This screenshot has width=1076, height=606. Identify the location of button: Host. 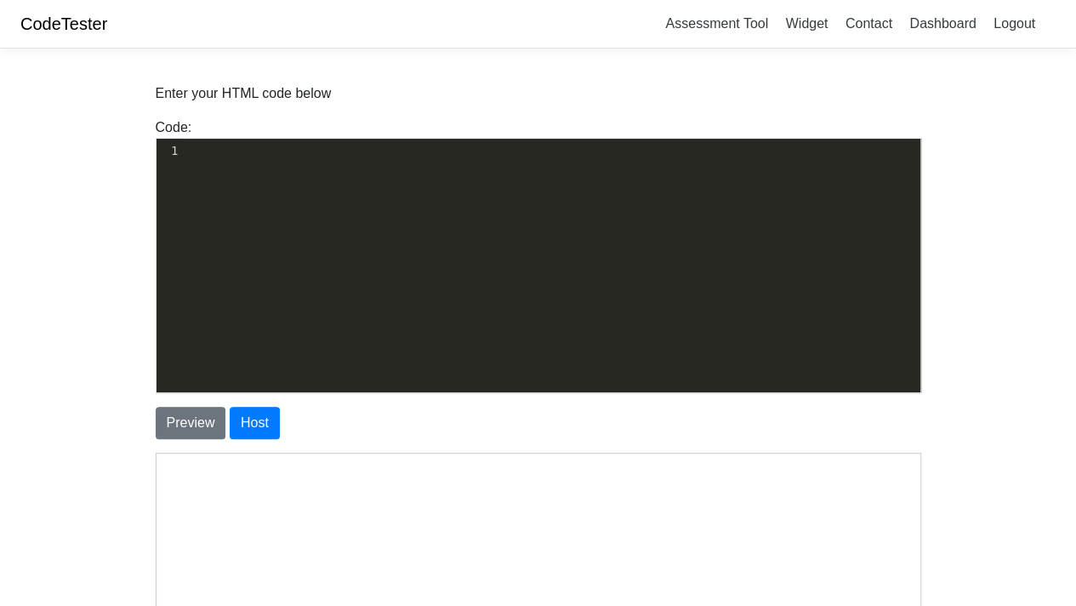
(254, 423).